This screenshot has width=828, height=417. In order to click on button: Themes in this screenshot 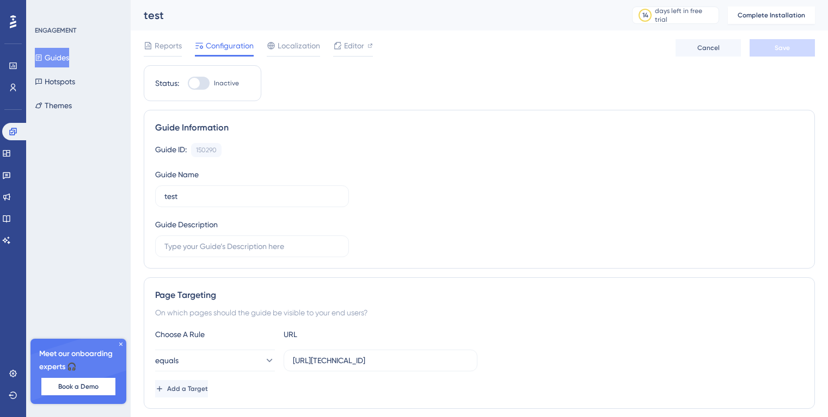, I will do `click(53, 106)`.